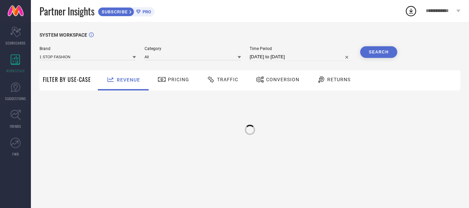 This screenshot has width=469, height=208. Describe the element at coordinates (128, 80) in the screenshot. I see `span: Revenue` at that location.